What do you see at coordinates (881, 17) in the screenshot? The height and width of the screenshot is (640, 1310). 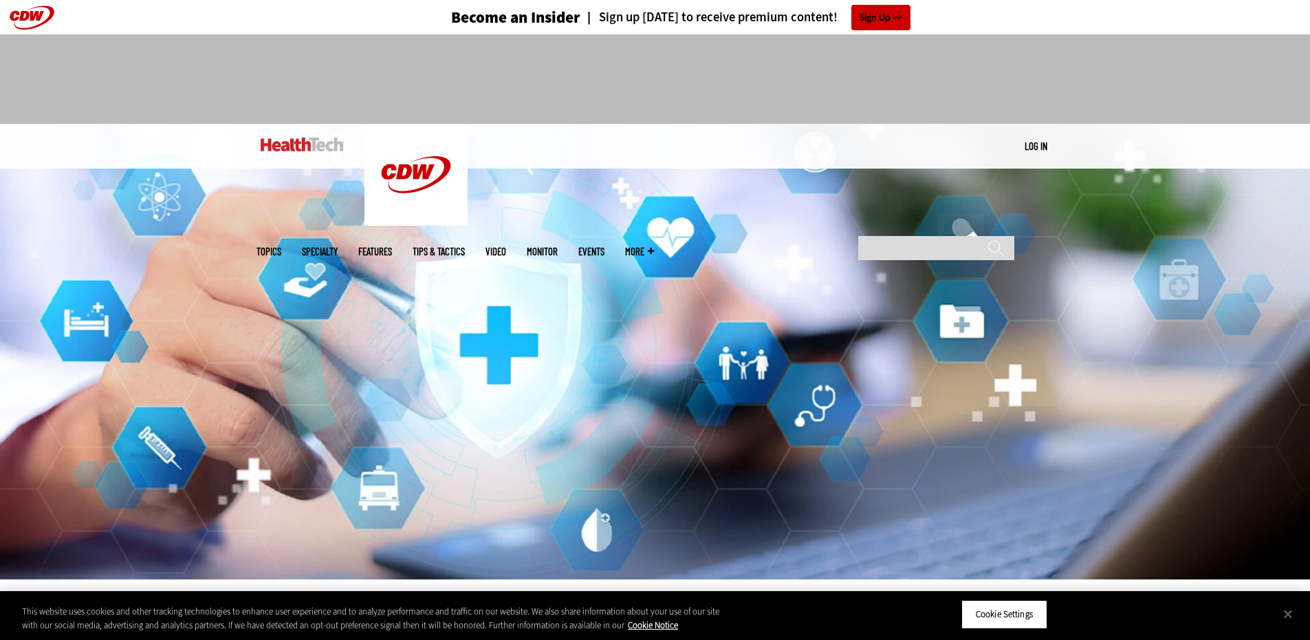 I see `a: Sign Up` at bounding box center [881, 17].